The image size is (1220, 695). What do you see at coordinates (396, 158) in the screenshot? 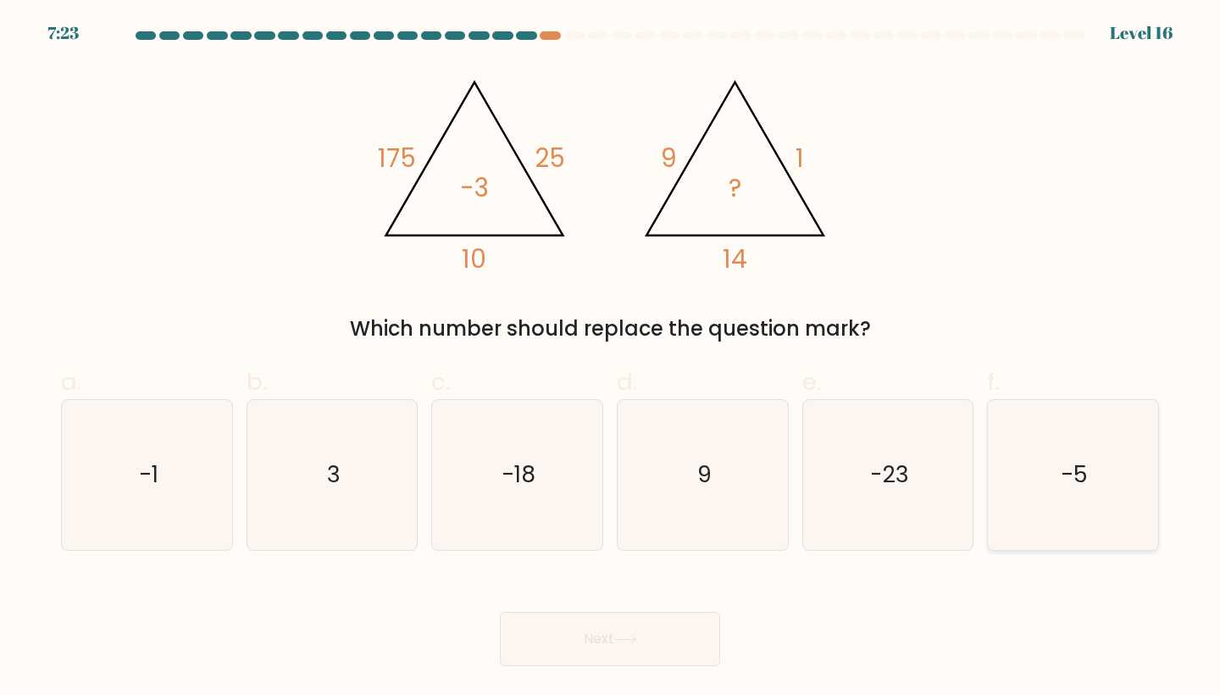
I see `tspan: 175` at bounding box center [396, 158].